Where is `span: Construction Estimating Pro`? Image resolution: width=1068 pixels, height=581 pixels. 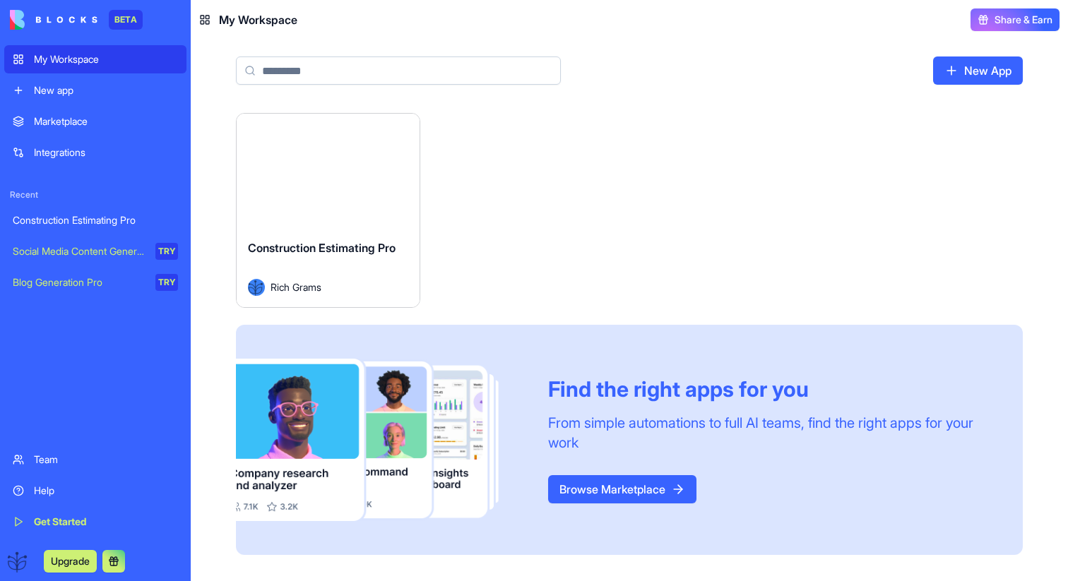
span: Construction Estimating Pro is located at coordinates (321, 248).